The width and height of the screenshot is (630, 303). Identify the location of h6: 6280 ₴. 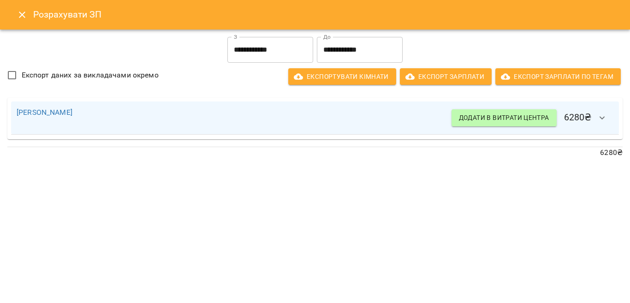
(533, 118).